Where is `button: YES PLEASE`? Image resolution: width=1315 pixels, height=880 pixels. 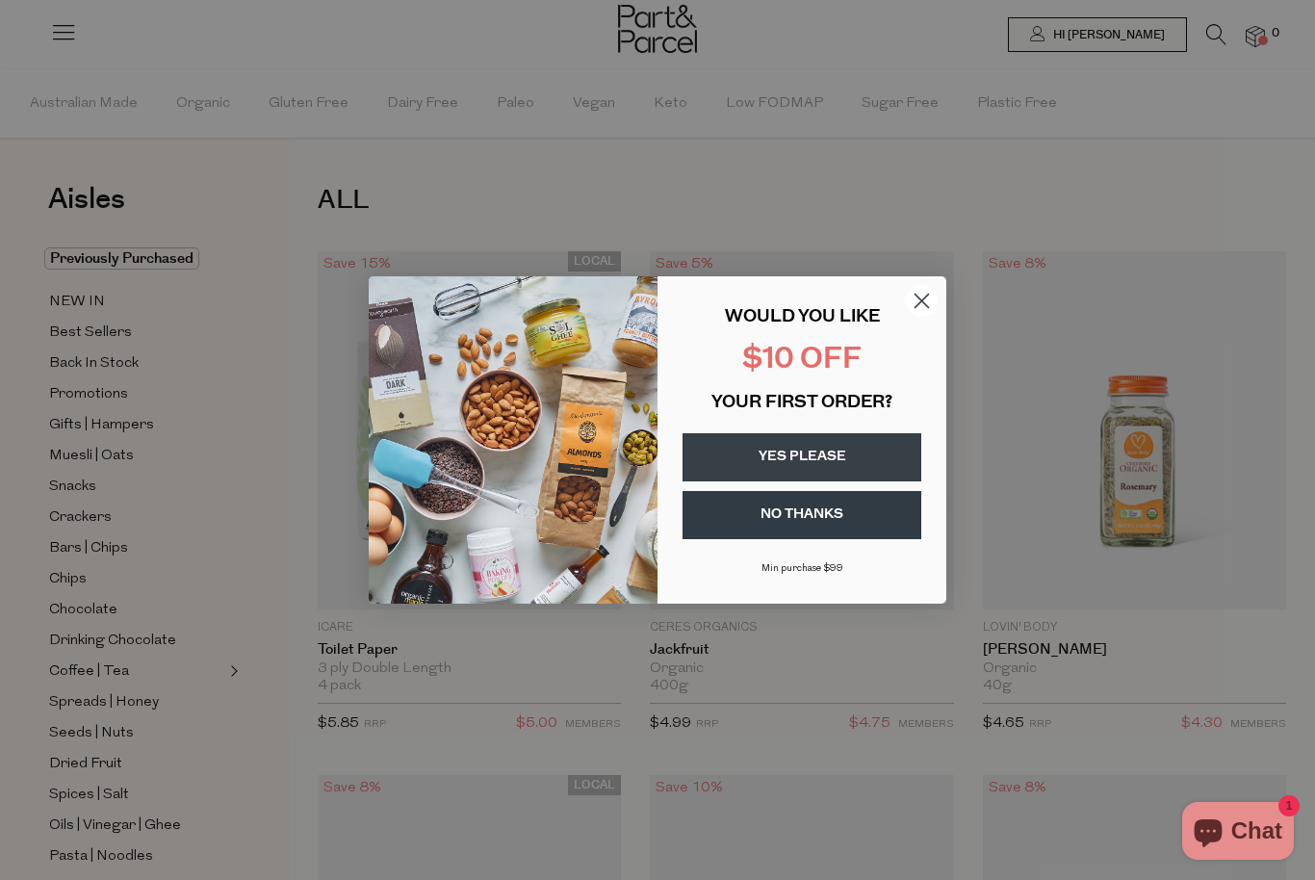 button: YES PLEASE is located at coordinates (802, 457).